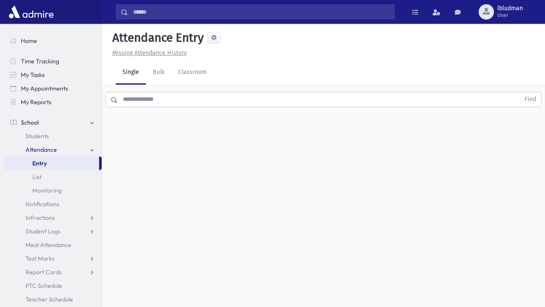 Image resolution: width=545 pixels, height=307 pixels. Describe the element at coordinates (37, 136) in the screenshot. I see `span: Students` at that location.